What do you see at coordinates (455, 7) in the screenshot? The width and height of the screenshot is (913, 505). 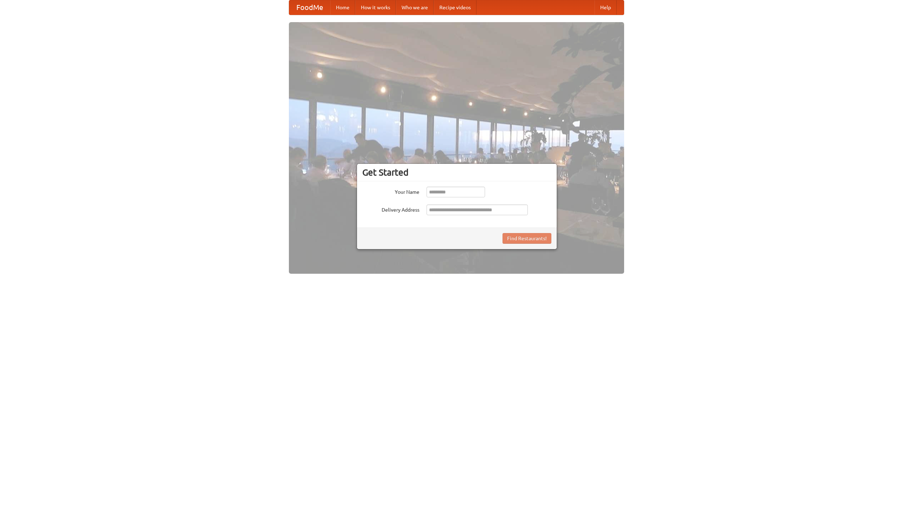 I see `a: Recipe videos` at bounding box center [455, 7].